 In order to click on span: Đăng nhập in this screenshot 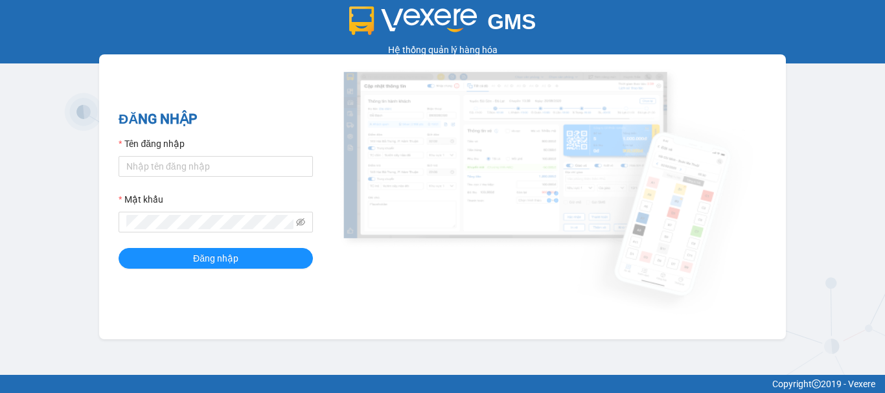, I will do `click(216, 259)`.